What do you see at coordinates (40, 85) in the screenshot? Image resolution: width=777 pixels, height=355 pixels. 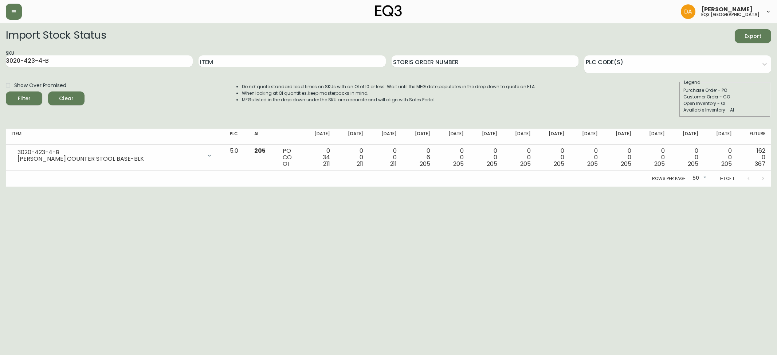 I see `span: Show Over Promised` at bounding box center [40, 85].